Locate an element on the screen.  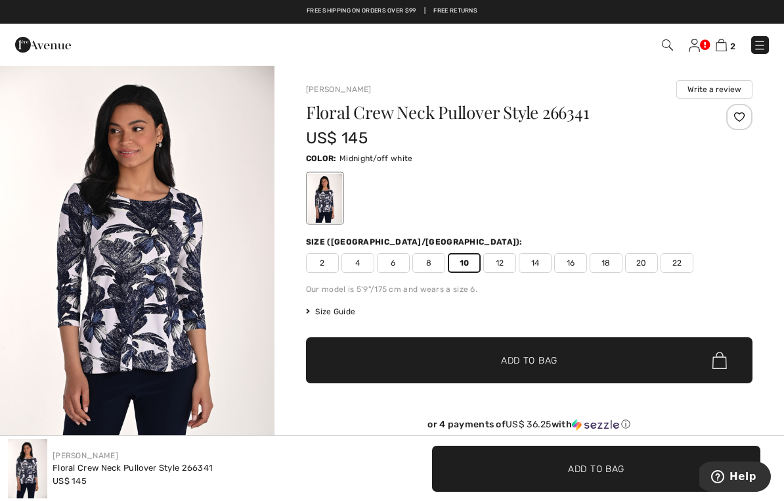
a: Free shipping on orders over $99 is located at coordinates (361, 11).